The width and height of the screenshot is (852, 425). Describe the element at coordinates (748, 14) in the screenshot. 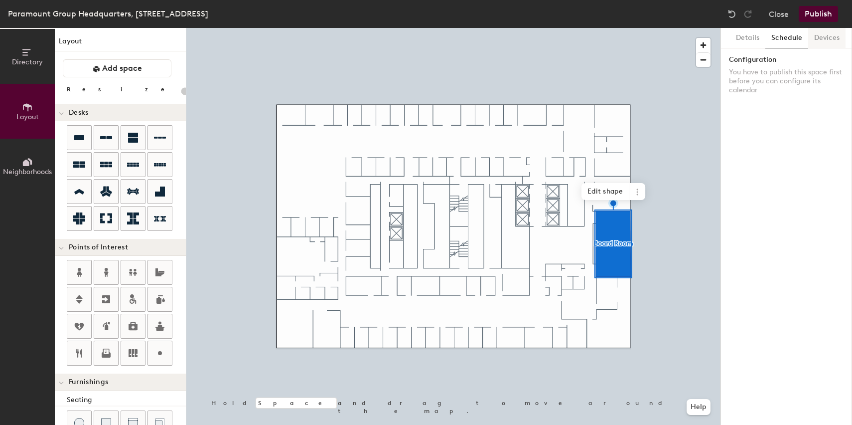

I see `img: Redo` at that location.